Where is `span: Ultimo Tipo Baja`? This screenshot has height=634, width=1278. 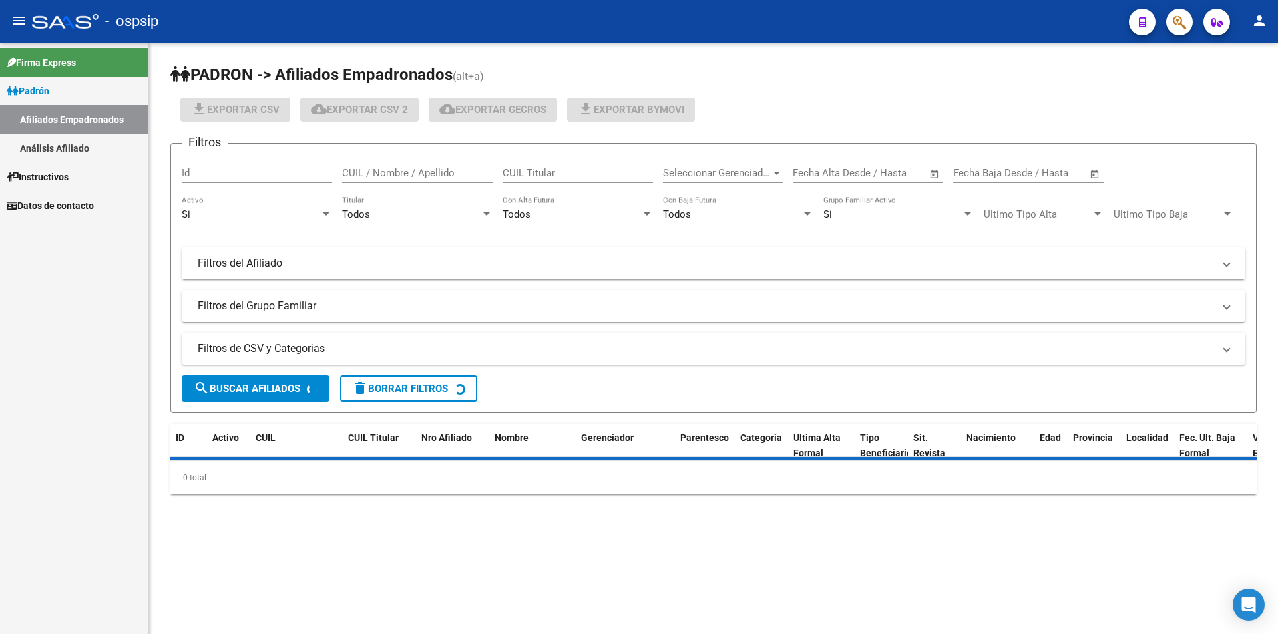
span: Ultimo Tipo Baja is located at coordinates (1168, 214).